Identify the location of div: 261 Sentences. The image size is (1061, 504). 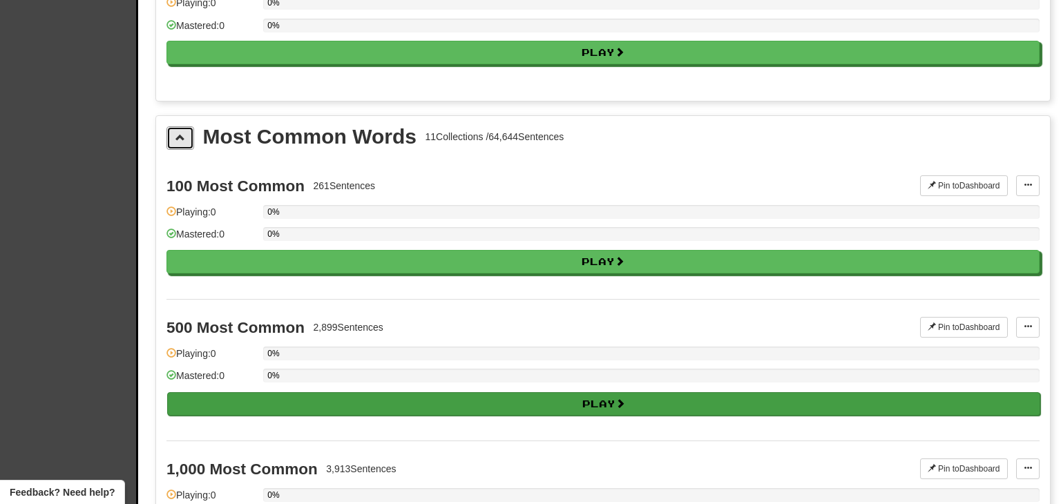
(345, 186).